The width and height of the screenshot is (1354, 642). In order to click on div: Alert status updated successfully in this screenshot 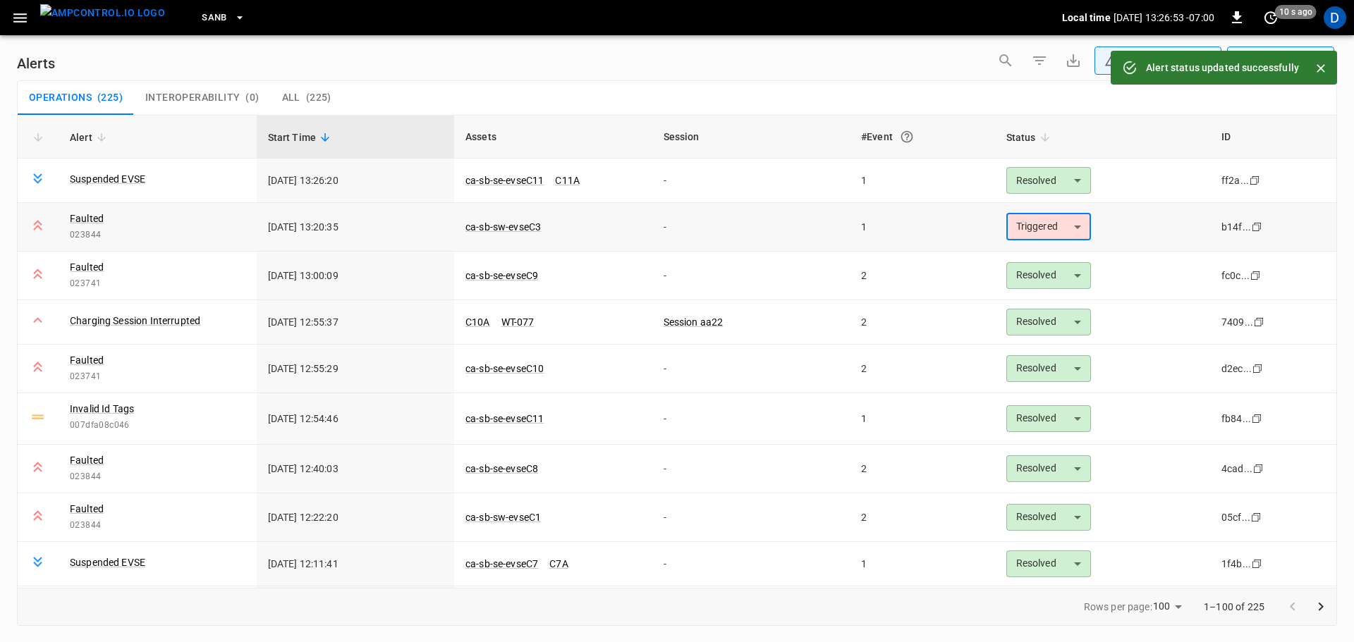, I will do `click(1222, 68)`.